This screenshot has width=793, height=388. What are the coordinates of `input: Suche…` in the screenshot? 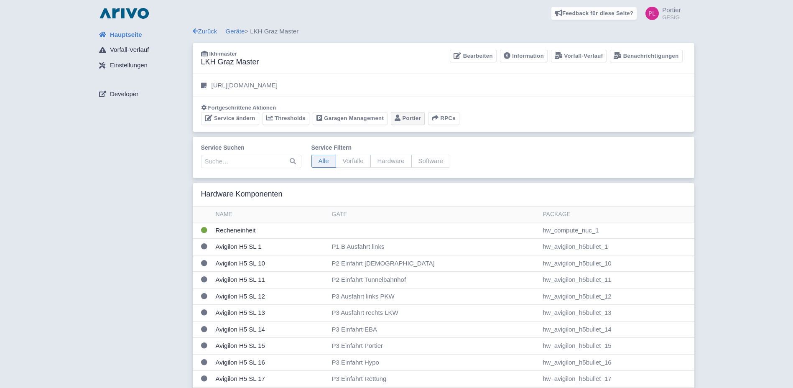 It's located at (251, 161).